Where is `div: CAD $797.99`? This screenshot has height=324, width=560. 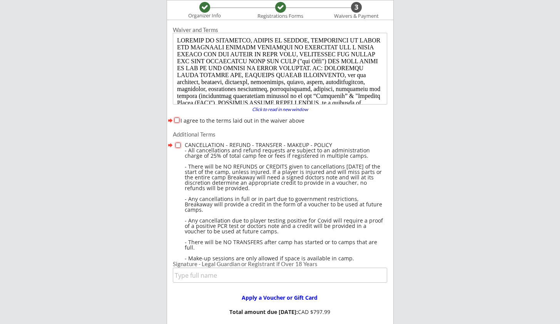 div: CAD $797.99 is located at coordinates (280, 312).